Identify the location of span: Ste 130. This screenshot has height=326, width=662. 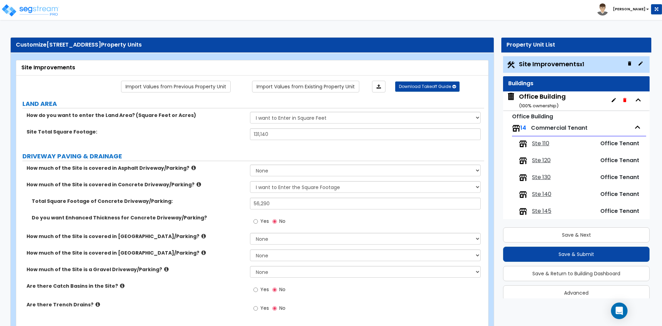
(541, 177).